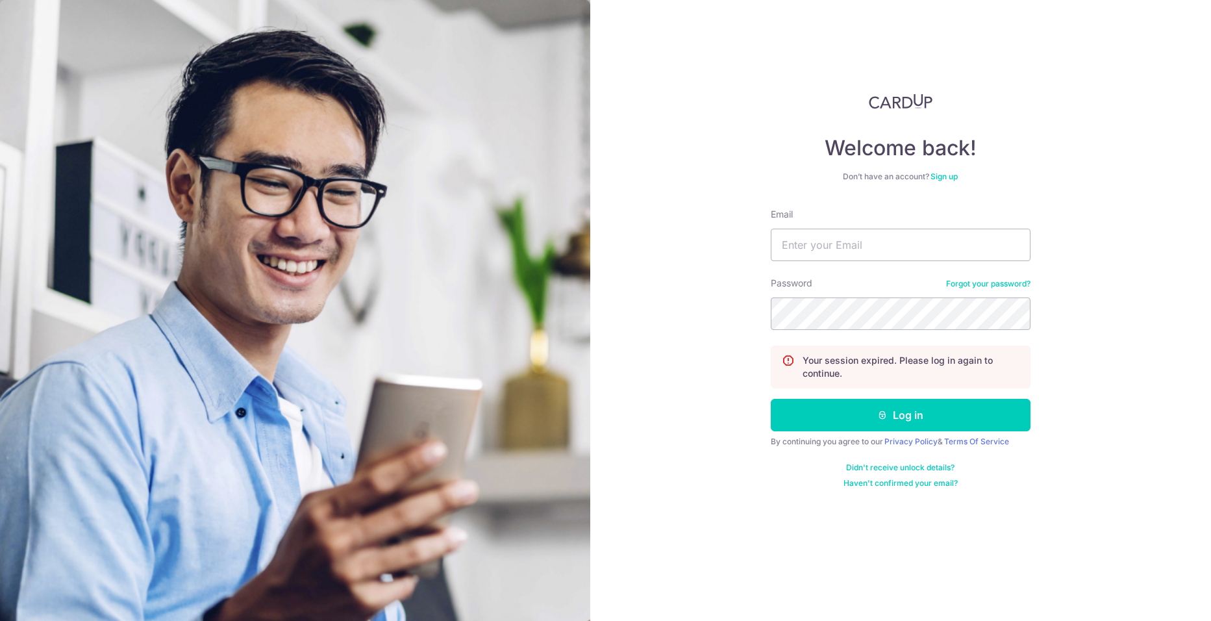 This screenshot has width=1211, height=621. Describe the element at coordinates (977, 441) in the screenshot. I see `a: Terms Of Service` at that location.